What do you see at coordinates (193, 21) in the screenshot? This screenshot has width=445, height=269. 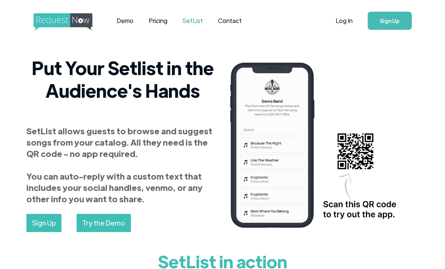 I see `a: SetList` at bounding box center [193, 21].